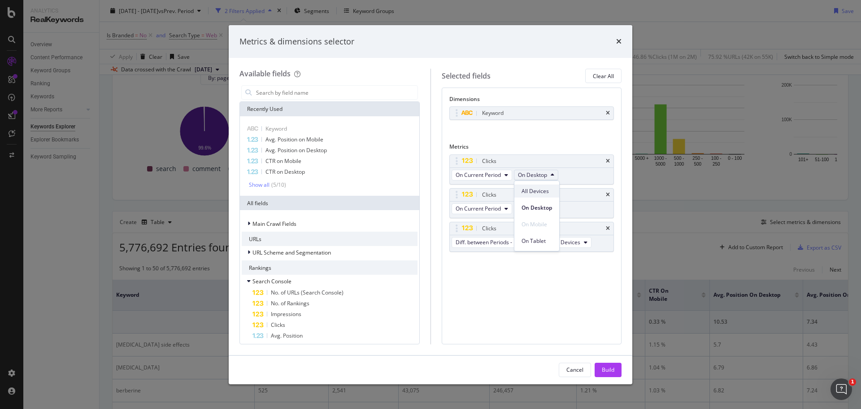 The width and height of the screenshot is (861, 409). Describe the element at coordinates (575, 369) in the screenshot. I see `div: Cancel` at that location.